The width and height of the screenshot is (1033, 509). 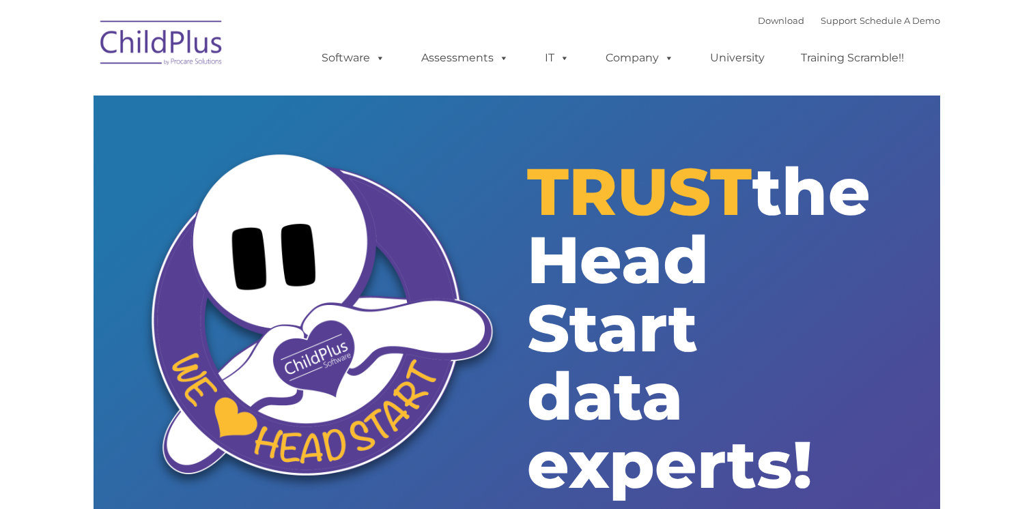 What do you see at coordinates (838, 20) in the screenshot?
I see `a: Support` at bounding box center [838, 20].